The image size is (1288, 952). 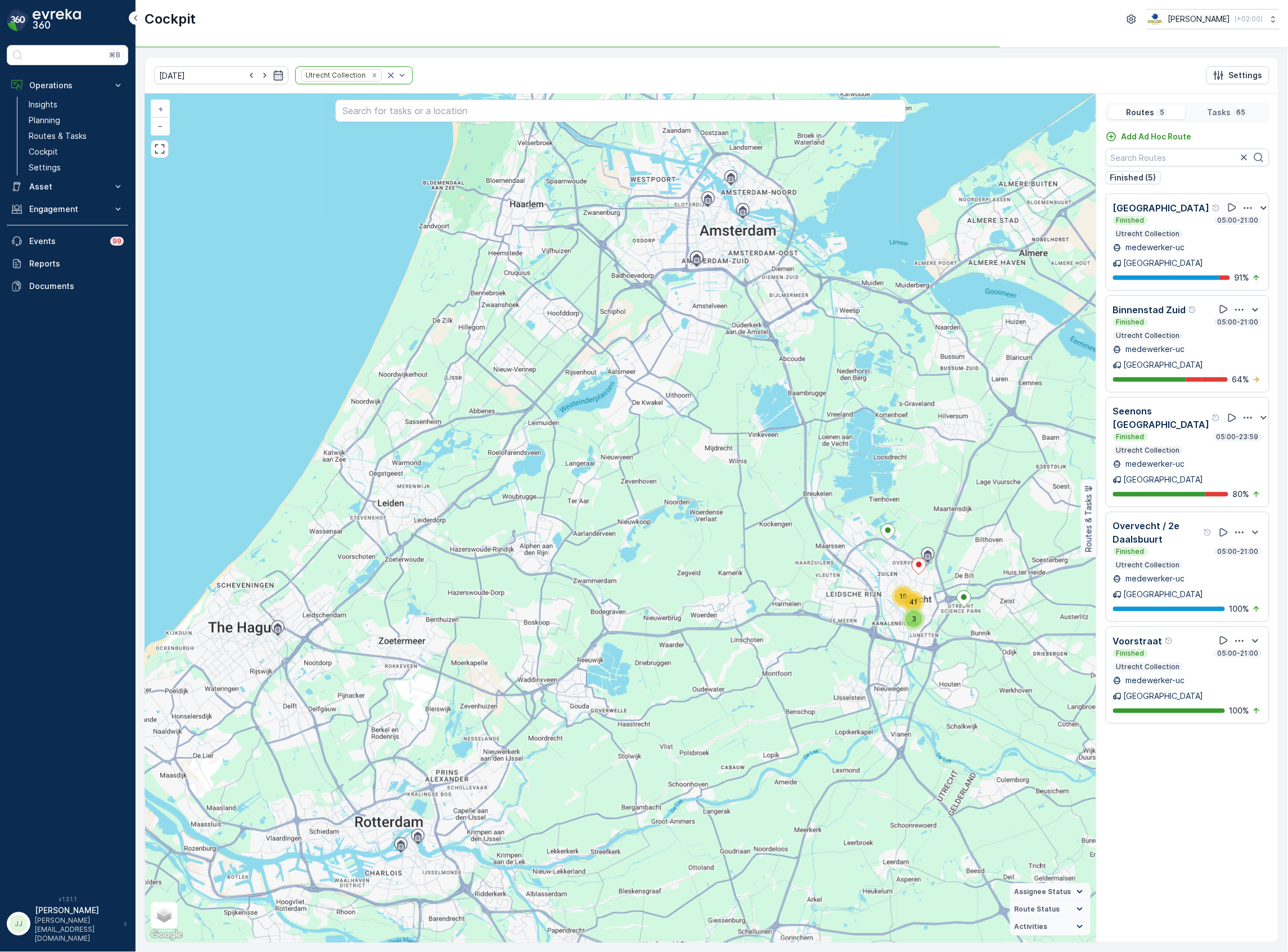 I want to click on input: Search for tasks or a location, so click(x=621, y=110).